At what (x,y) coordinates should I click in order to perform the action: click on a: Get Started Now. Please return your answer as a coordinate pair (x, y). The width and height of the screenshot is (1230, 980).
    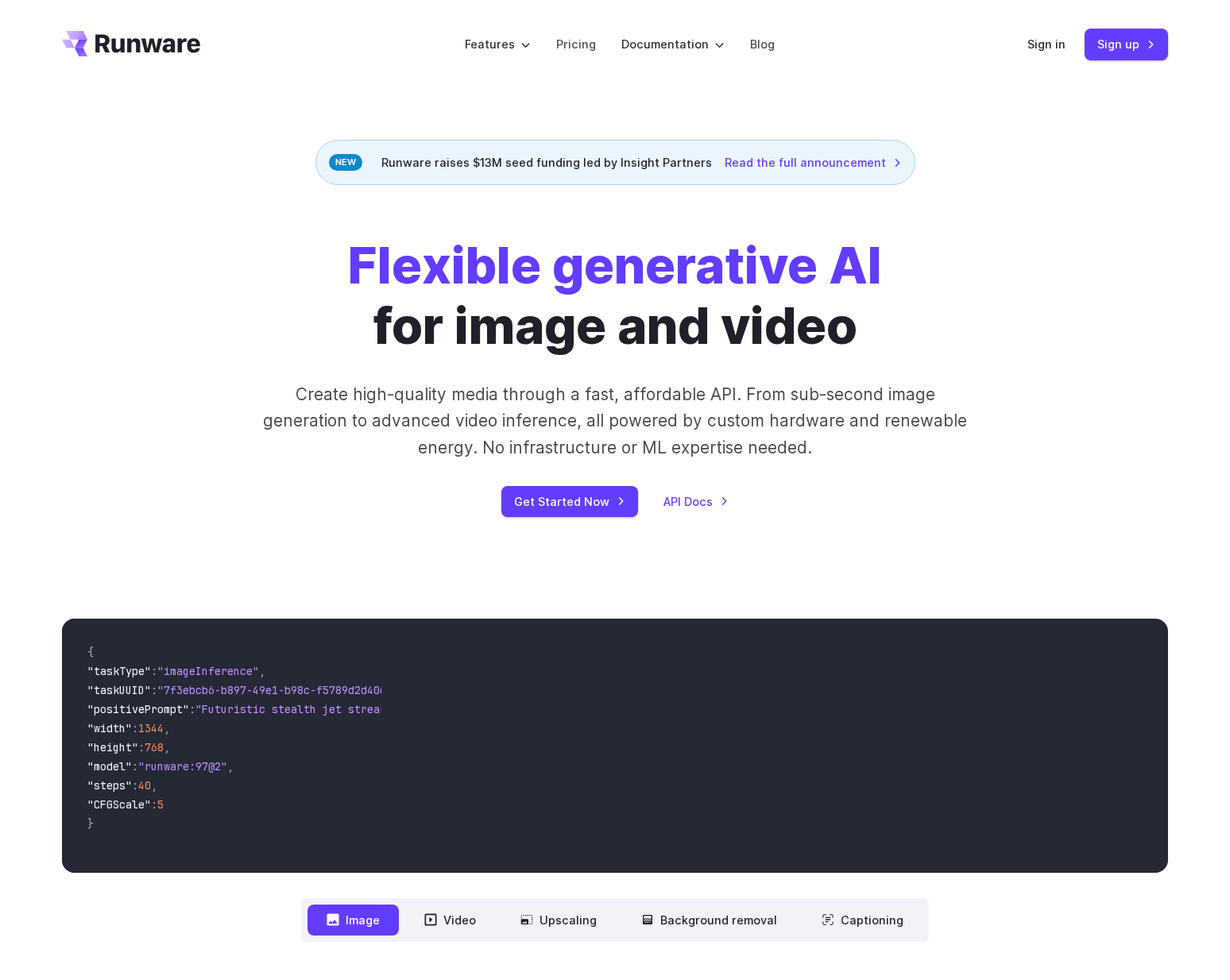
    Looking at the image, I should click on (570, 502).